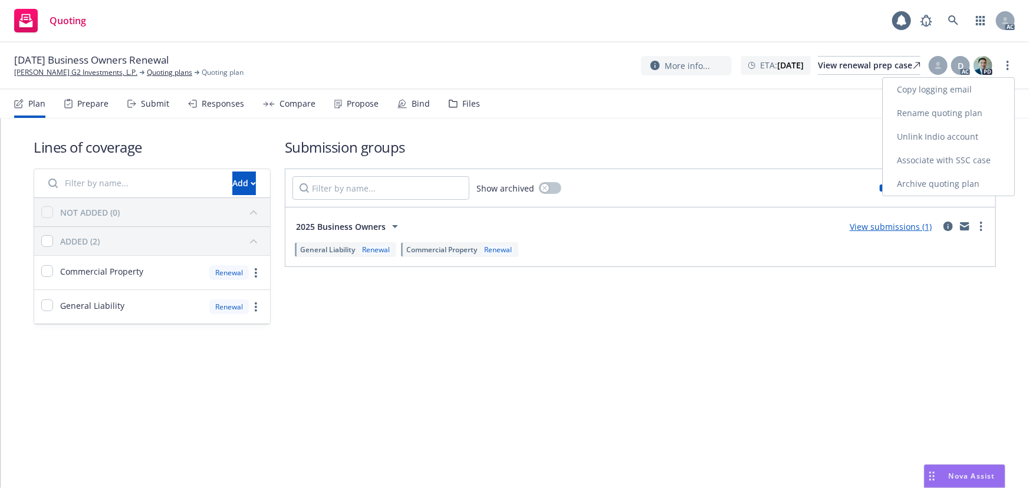 The width and height of the screenshot is (1029, 488). What do you see at coordinates (37, 104) in the screenshot?
I see `div: Plan` at bounding box center [37, 104].